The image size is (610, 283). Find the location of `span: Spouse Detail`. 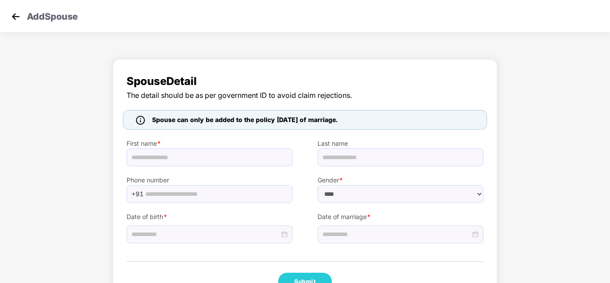

span: Spouse Detail is located at coordinates (305, 81).